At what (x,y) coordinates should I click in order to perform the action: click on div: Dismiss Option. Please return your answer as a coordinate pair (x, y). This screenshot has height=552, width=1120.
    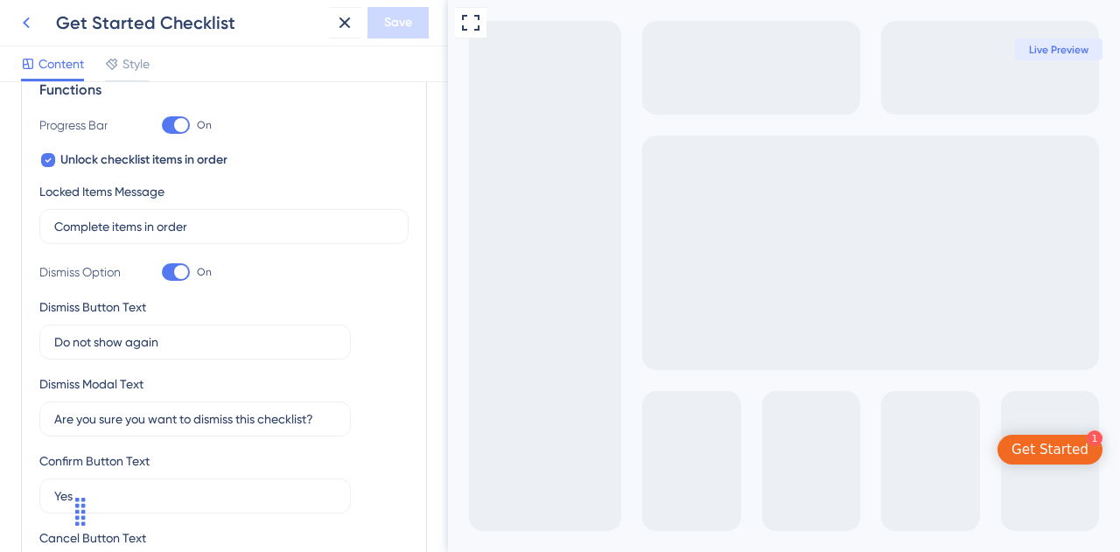
    Looking at the image, I should click on (83, 272).